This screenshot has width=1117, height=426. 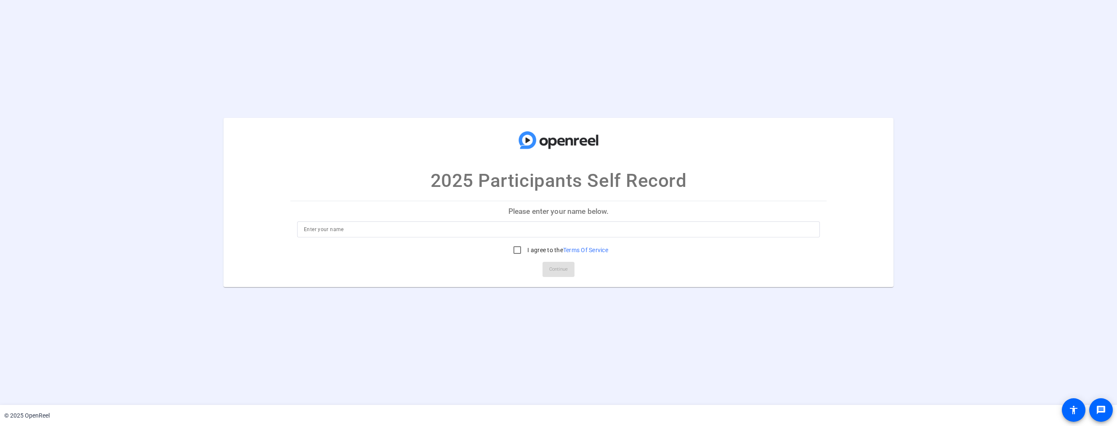 What do you see at coordinates (558, 211) in the screenshot?
I see `p: Please enter your name below.` at bounding box center [558, 211].